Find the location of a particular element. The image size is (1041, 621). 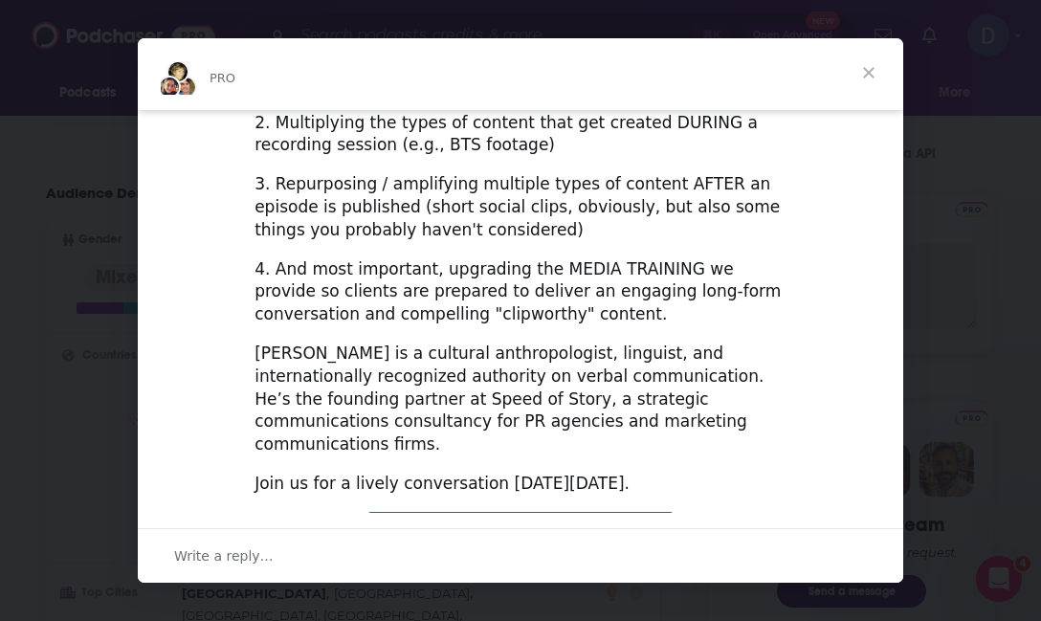

span: PRO is located at coordinates (222, 78).